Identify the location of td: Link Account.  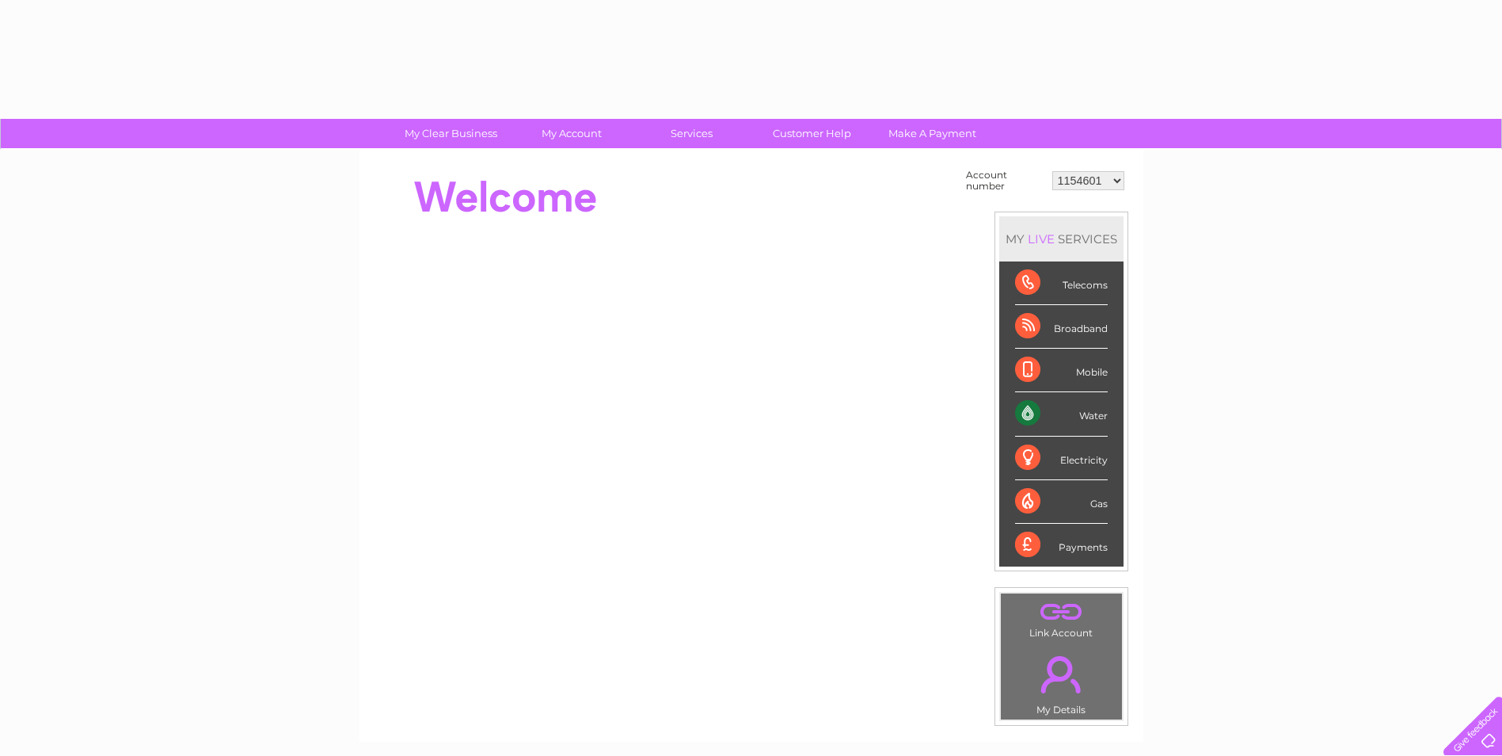
(1061, 617).